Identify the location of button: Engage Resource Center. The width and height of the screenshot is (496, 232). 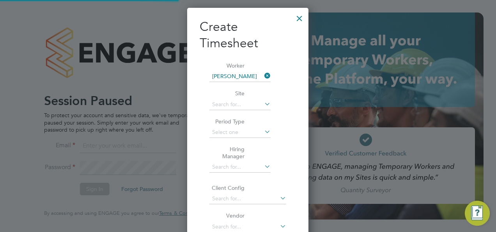
(477, 213).